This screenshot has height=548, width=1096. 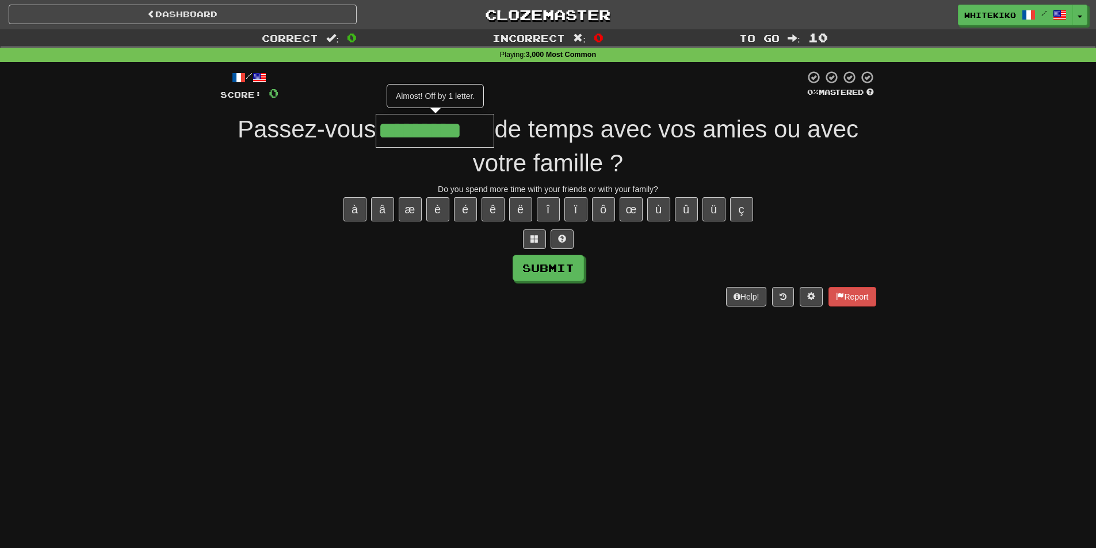 What do you see at coordinates (290, 38) in the screenshot?
I see `span: Correct` at bounding box center [290, 38].